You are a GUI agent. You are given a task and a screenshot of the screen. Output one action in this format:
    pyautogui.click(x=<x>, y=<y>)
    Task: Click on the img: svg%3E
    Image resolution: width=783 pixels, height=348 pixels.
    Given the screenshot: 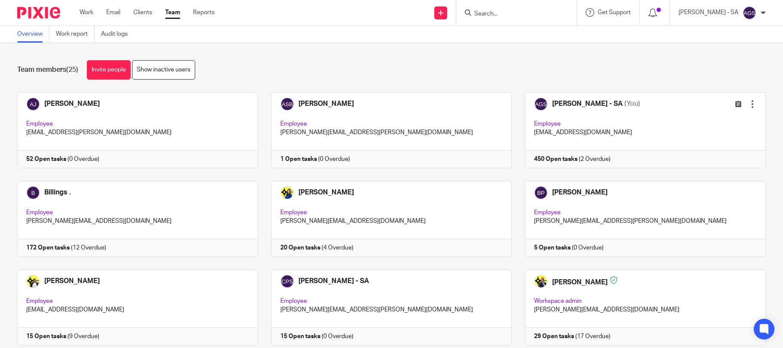 What is the action you would take?
    pyautogui.click(x=749, y=13)
    